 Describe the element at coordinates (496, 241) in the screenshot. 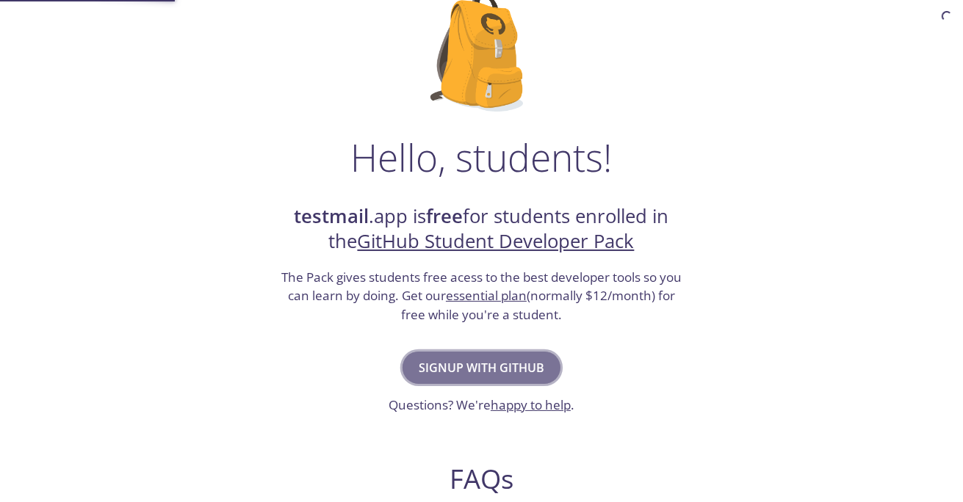

I see `a: GitHub Student Developer Pack` at that location.